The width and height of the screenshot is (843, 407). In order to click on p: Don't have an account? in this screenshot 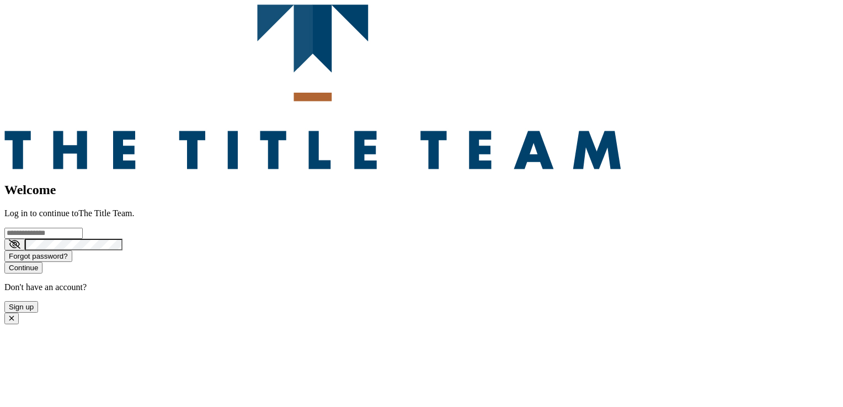, I will do `click(422, 288)`.